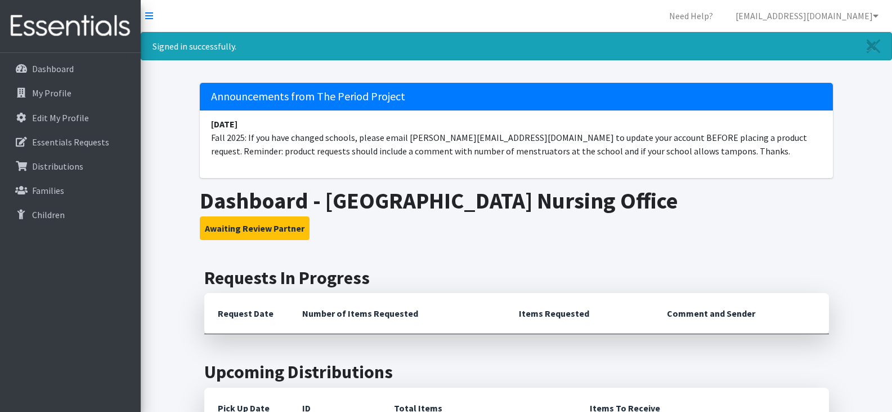 This screenshot has width=892, height=412. I want to click on a: Children, so click(70, 215).